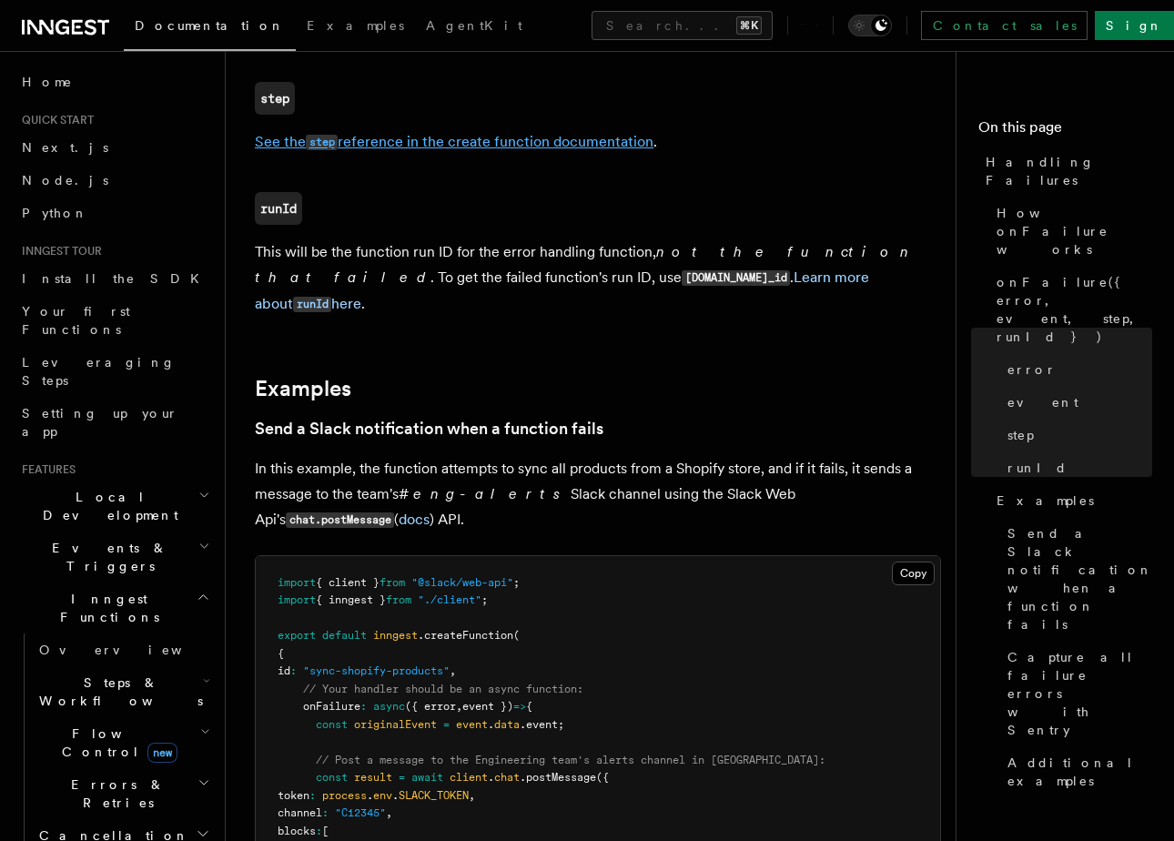  Describe the element at coordinates (429, 429) in the screenshot. I see `a: Send a Slack notification when a function fails` at that location.